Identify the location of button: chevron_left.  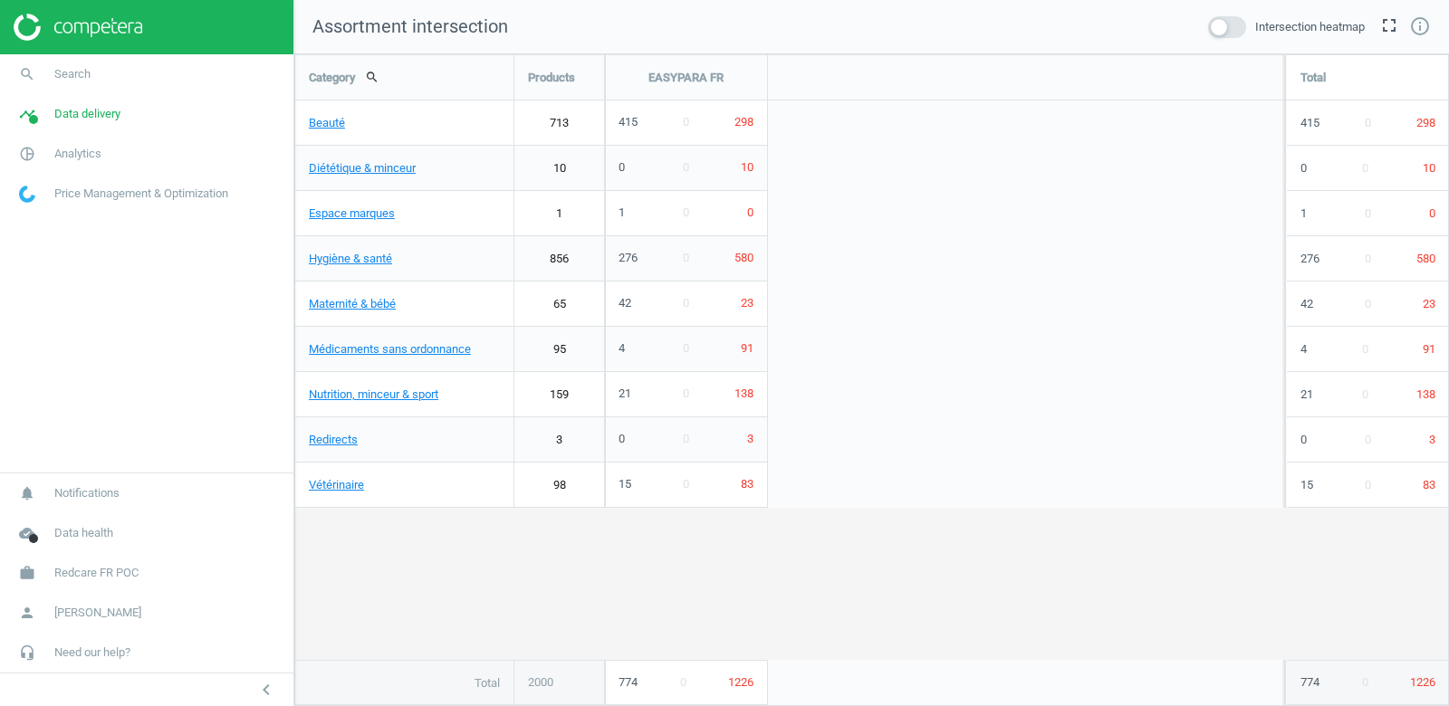
(266, 690).